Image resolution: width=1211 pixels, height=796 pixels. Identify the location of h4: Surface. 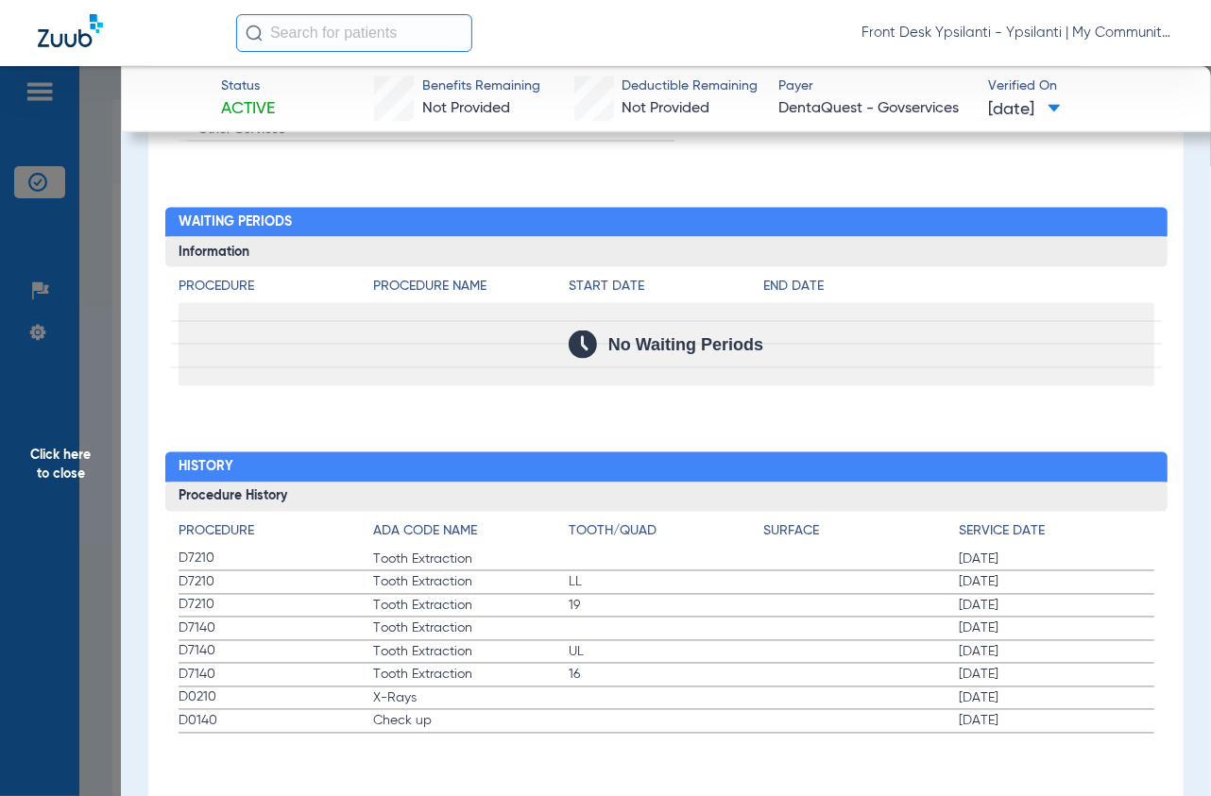
(860, 532).